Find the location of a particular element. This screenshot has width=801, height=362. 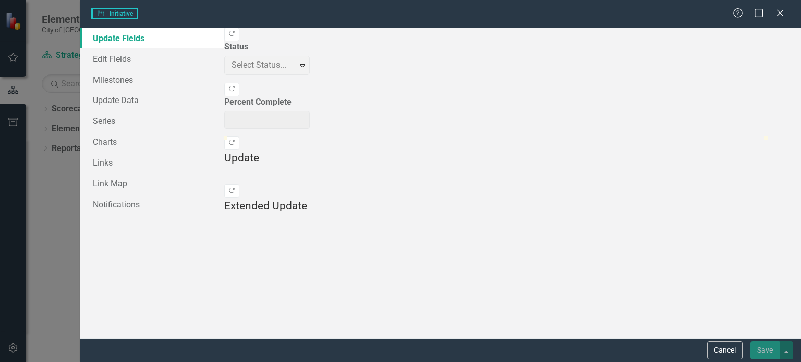

a: Milestones is located at coordinates (152, 80).